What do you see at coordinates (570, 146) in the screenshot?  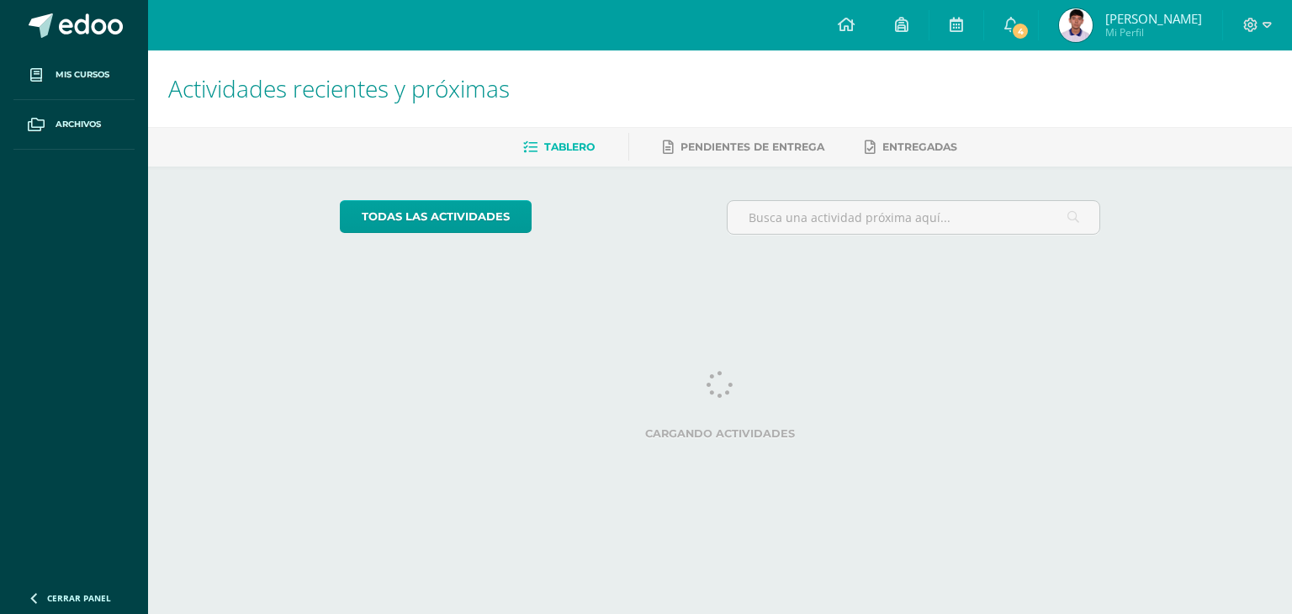 I see `span: Tablero` at bounding box center [570, 146].